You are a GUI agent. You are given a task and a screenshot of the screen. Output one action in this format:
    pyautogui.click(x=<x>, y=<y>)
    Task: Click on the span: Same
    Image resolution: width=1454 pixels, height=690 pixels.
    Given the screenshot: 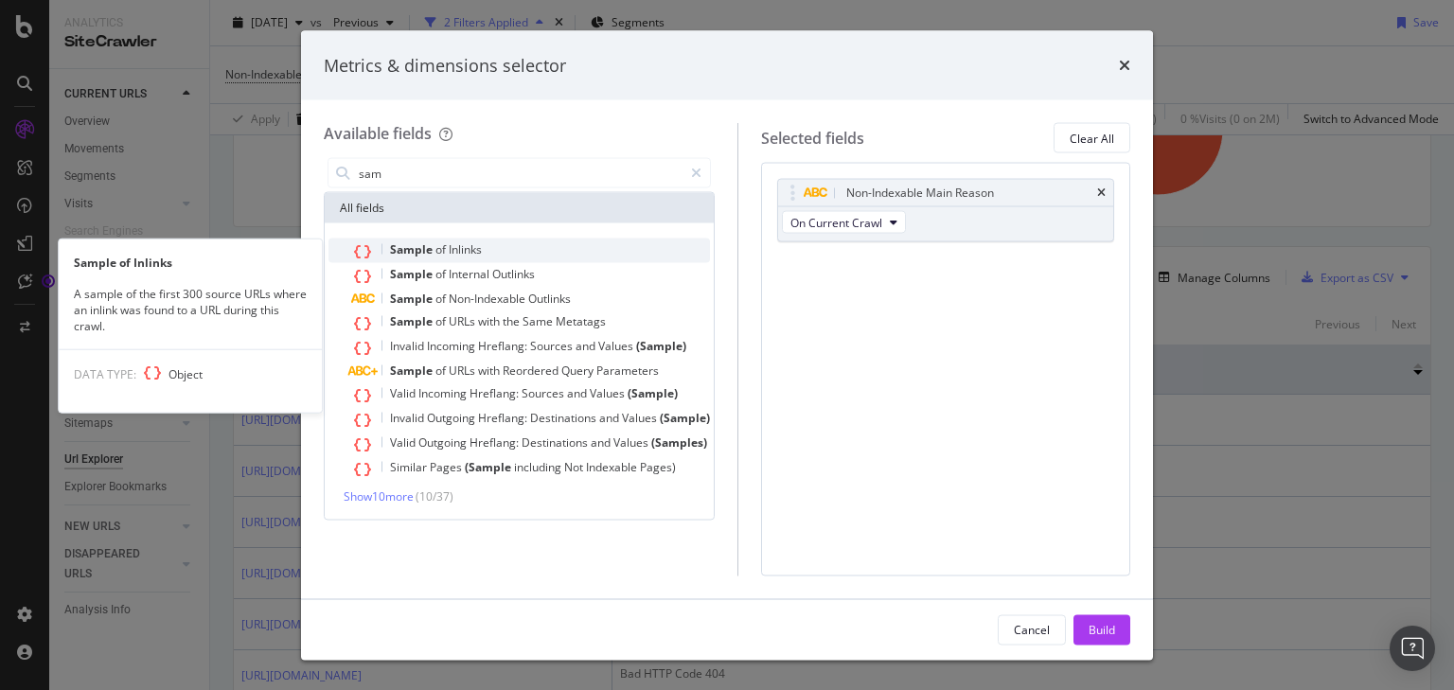 What is the action you would take?
    pyautogui.click(x=539, y=321)
    